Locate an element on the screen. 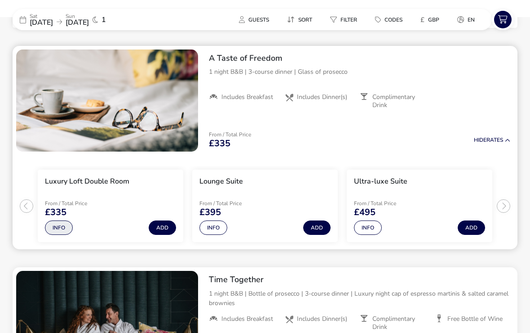 The width and height of the screenshot is (530, 333). span: £495 is located at coordinates (365, 212).